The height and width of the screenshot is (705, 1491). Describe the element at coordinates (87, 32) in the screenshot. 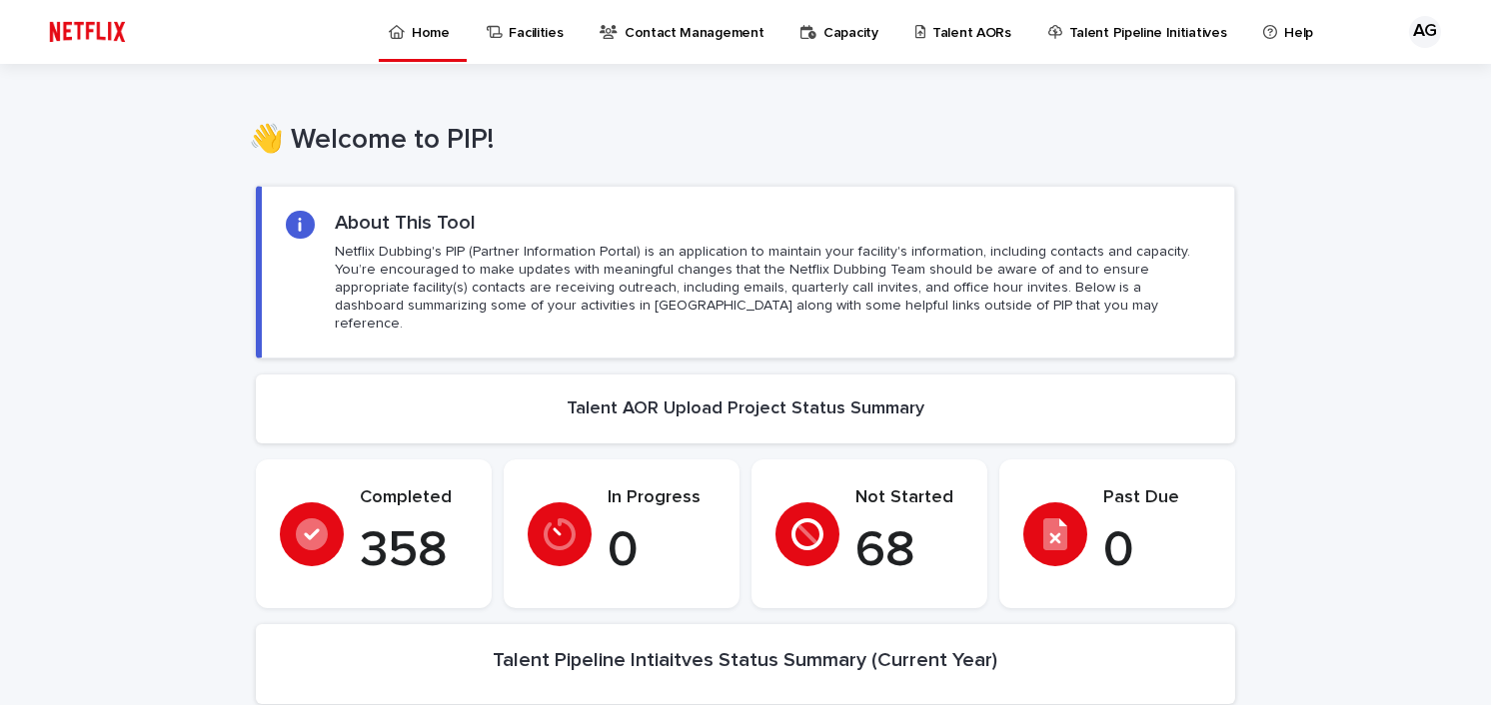

I see `img: ifQbXi3ZQGMSEF7WDB7W` at that location.